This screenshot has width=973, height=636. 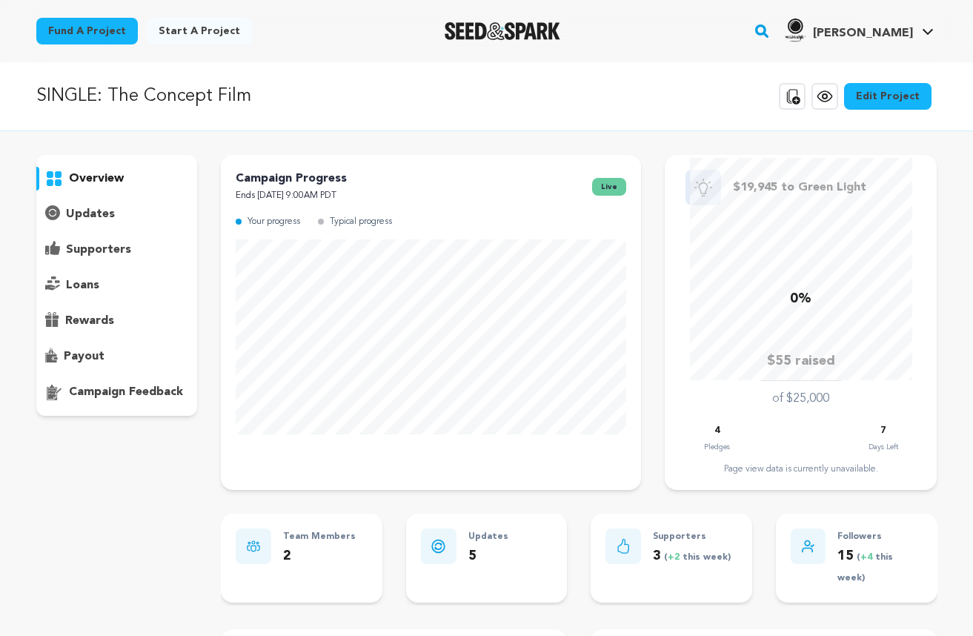 I want to click on button: supporters, so click(x=117, y=250).